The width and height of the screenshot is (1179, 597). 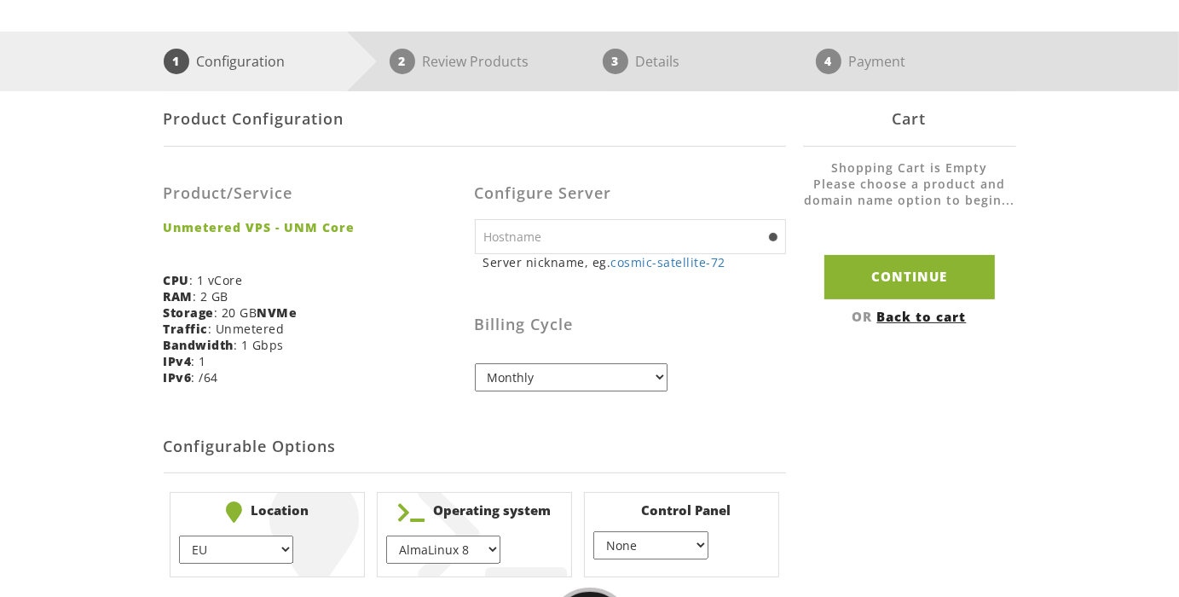 I want to click on b: Control Panel, so click(x=681, y=510).